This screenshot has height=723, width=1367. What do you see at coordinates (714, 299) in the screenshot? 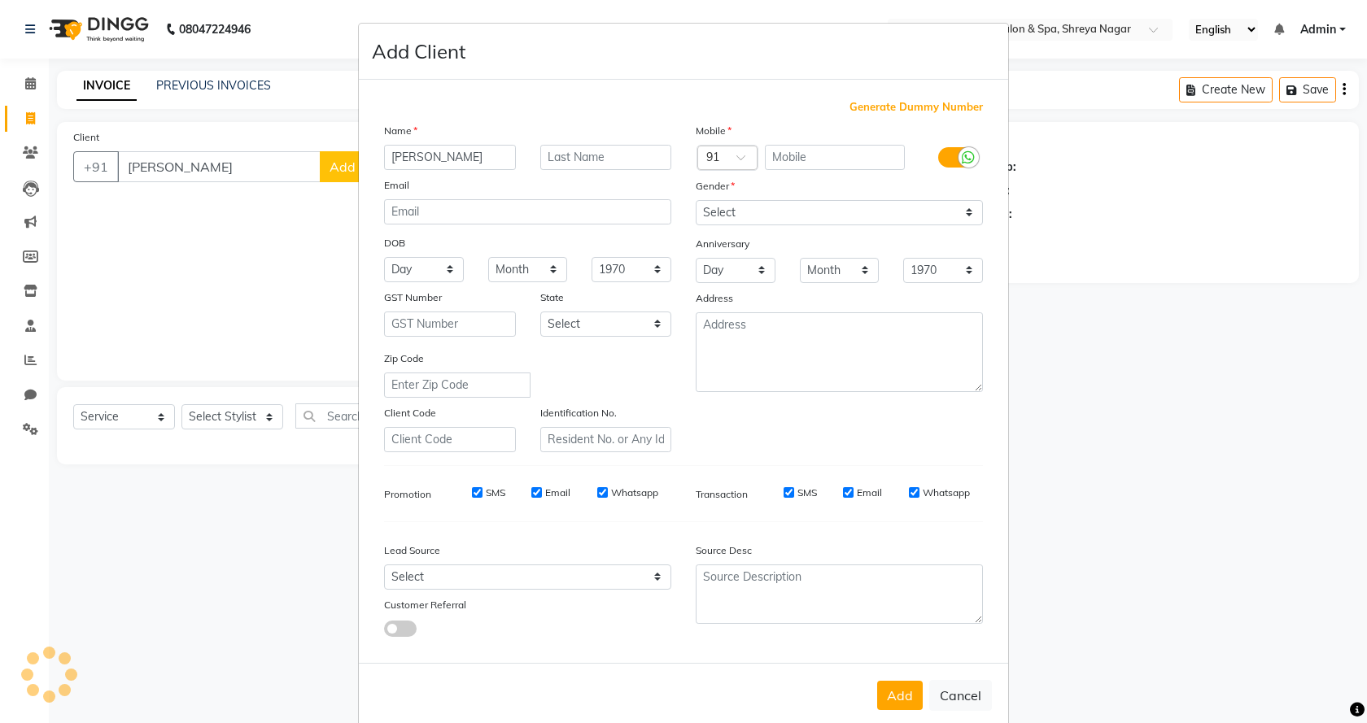
I see `label: Address` at bounding box center [714, 299].